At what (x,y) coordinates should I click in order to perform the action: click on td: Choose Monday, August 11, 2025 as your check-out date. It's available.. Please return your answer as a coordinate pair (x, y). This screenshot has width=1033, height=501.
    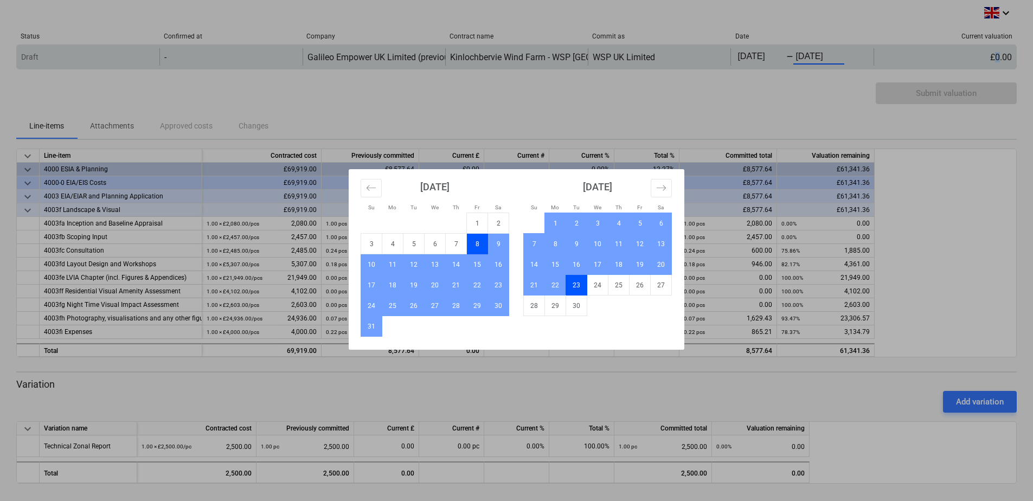
    Looking at the image, I should click on (393, 265).